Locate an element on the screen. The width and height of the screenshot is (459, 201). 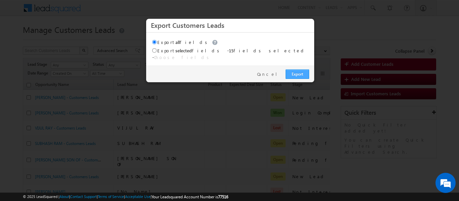
span: - fields selected is located at coordinates (267, 50).